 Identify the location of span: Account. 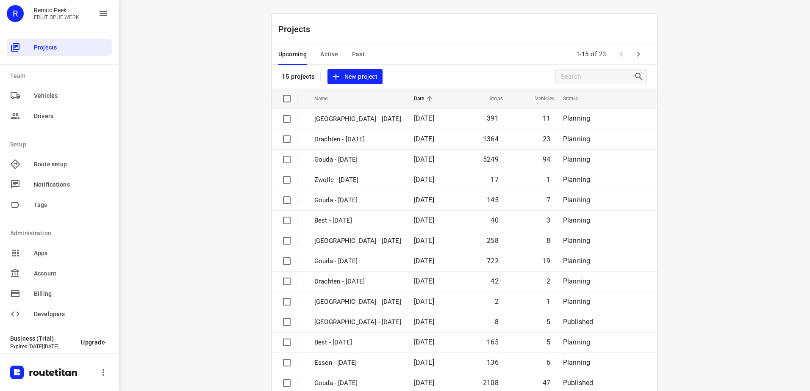
(71, 274).